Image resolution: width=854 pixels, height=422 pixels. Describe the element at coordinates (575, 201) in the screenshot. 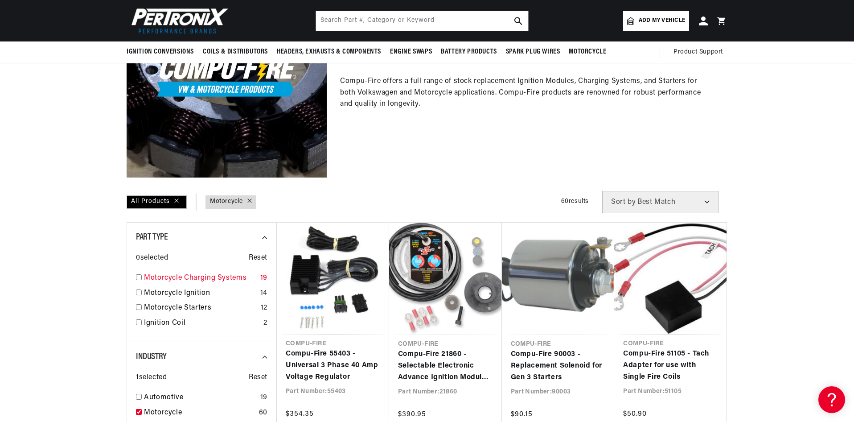

I see `span: 60 results` at that location.